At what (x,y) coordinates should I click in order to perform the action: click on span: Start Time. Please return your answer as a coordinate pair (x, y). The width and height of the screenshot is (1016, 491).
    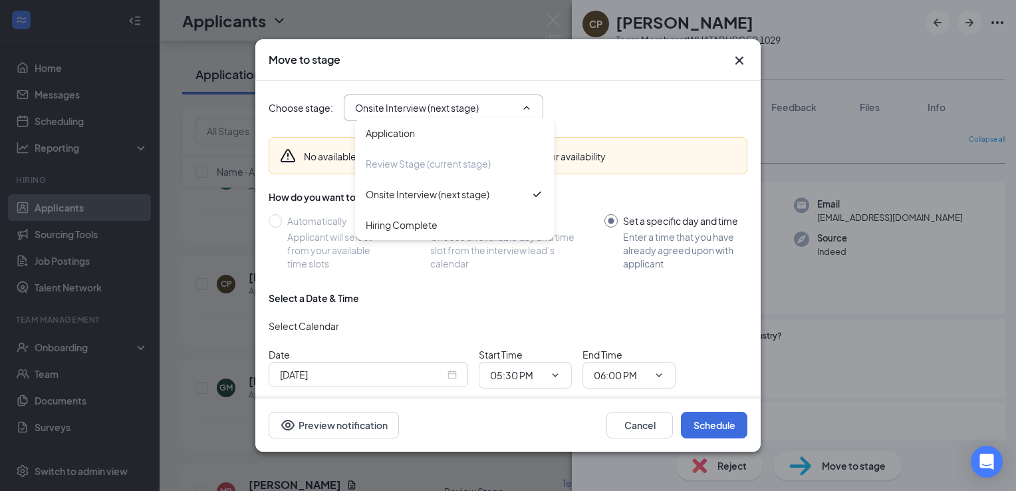
    Looking at the image, I should click on (501, 354).